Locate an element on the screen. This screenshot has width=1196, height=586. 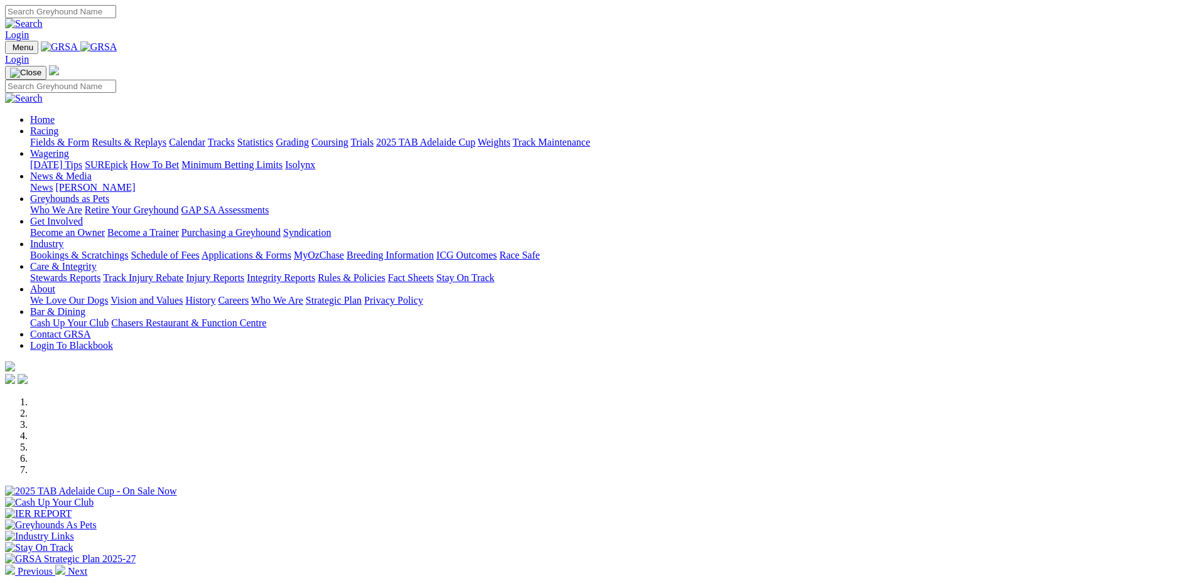
a: Become an Owner is located at coordinates (67, 232).